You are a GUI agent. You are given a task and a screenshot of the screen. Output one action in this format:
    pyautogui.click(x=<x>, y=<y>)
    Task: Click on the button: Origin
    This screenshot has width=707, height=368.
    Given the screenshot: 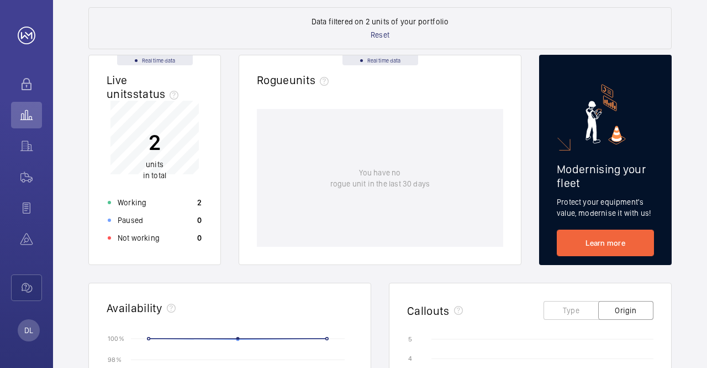 What is the action you would take?
    pyautogui.click(x=626, y=310)
    